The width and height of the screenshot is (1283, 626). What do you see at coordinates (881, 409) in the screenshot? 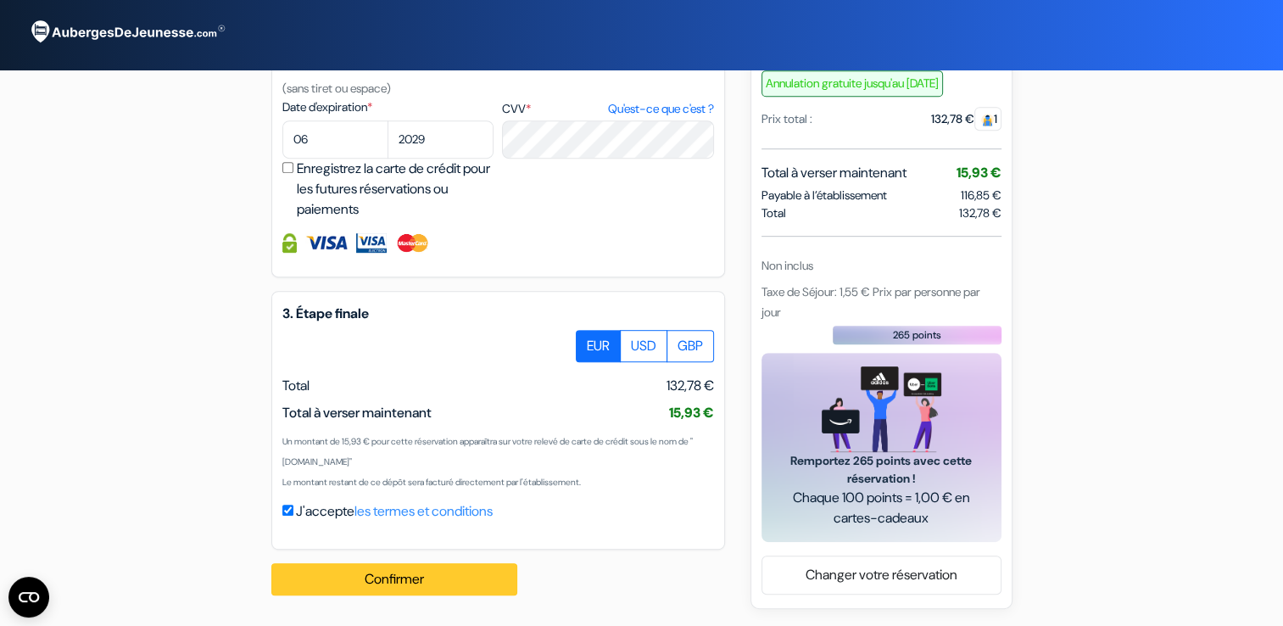
I see `img: gift_card_hero_new.png` at bounding box center [881, 409].